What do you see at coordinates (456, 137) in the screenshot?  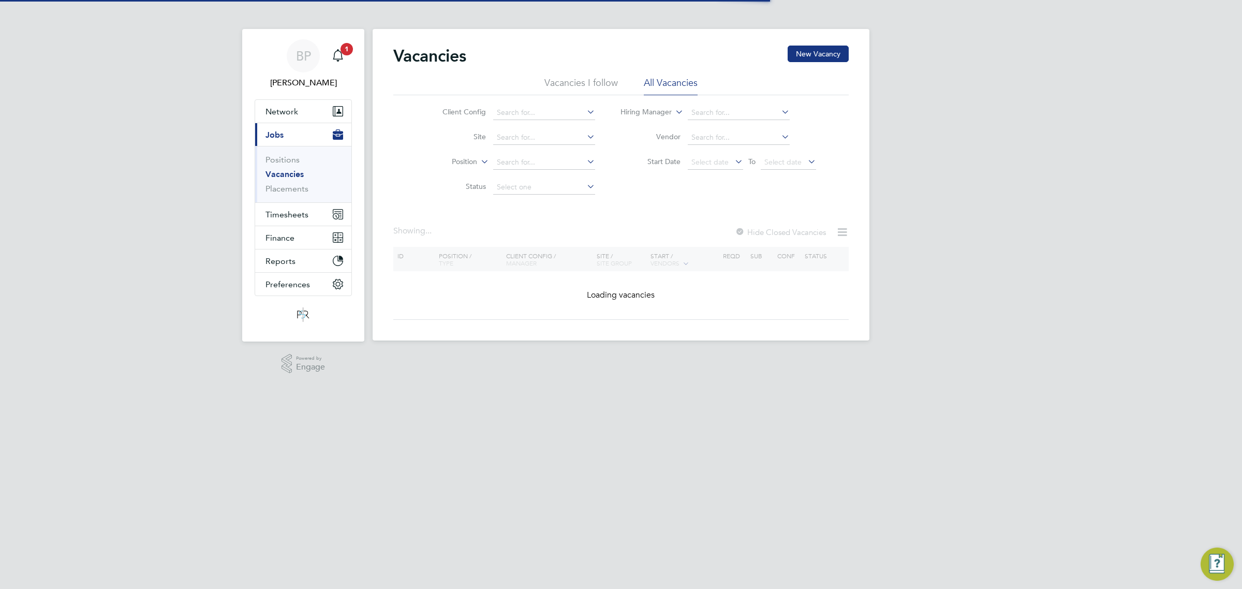 I see `label: Site` at bounding box center [456, 137].